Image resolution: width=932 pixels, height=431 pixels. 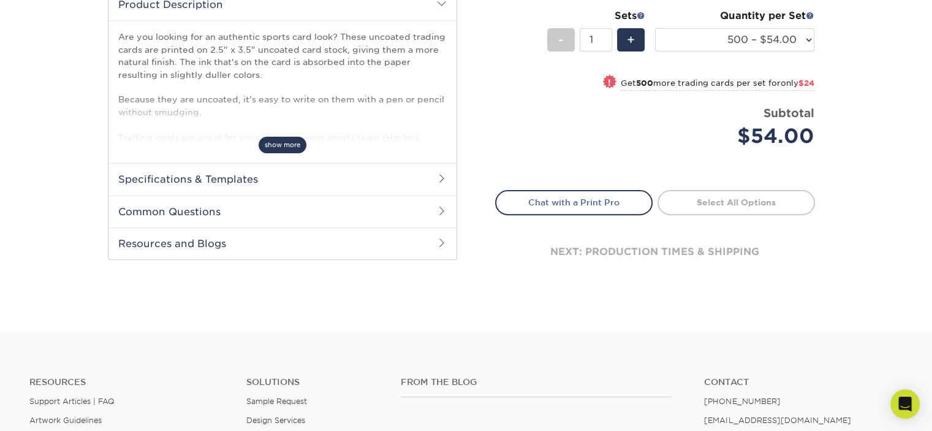 I want to click on small: Get more trading cards per set for, so click(x=717, y=85).